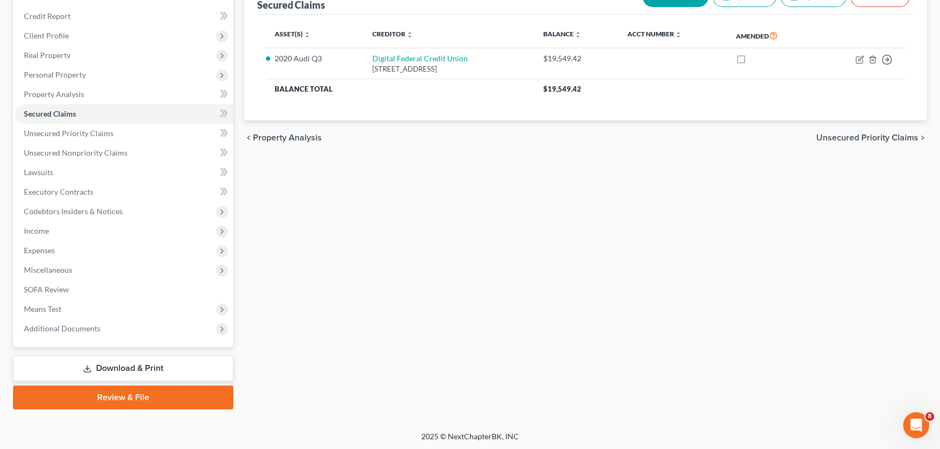 Image resolution: width=940 pixels, height=449 pixels. Describe the element at coordinates (124, 173) in the screenshot. I see `a: Lawsuits` at that location.